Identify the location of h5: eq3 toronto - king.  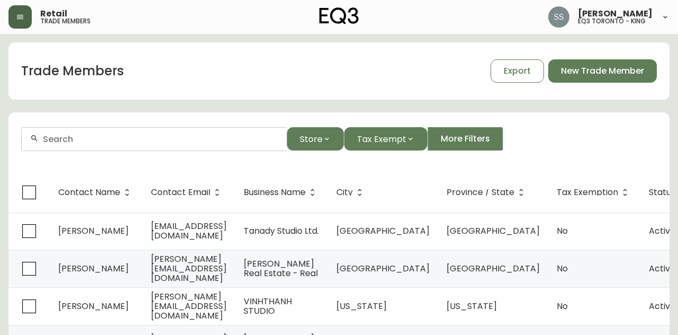
(612, 21).